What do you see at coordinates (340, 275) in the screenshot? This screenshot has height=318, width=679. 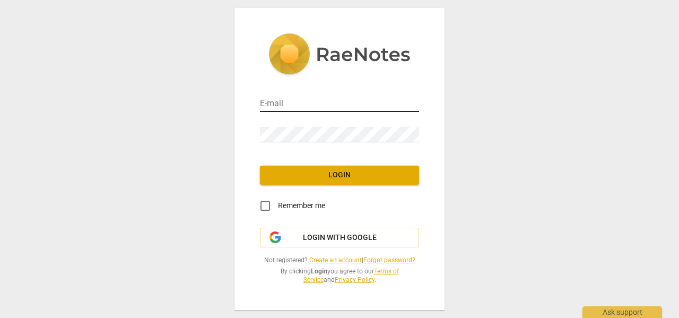 I see `span: By clicking you agree to our and .` at bounding box center [340, 275].